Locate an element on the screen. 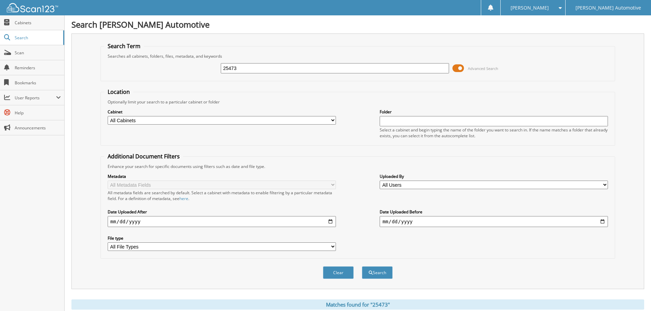 This screenshot has width=651, height=311. div: Optionally limit your search to a particular cabinet or folder is located at coordinates (358, 102).